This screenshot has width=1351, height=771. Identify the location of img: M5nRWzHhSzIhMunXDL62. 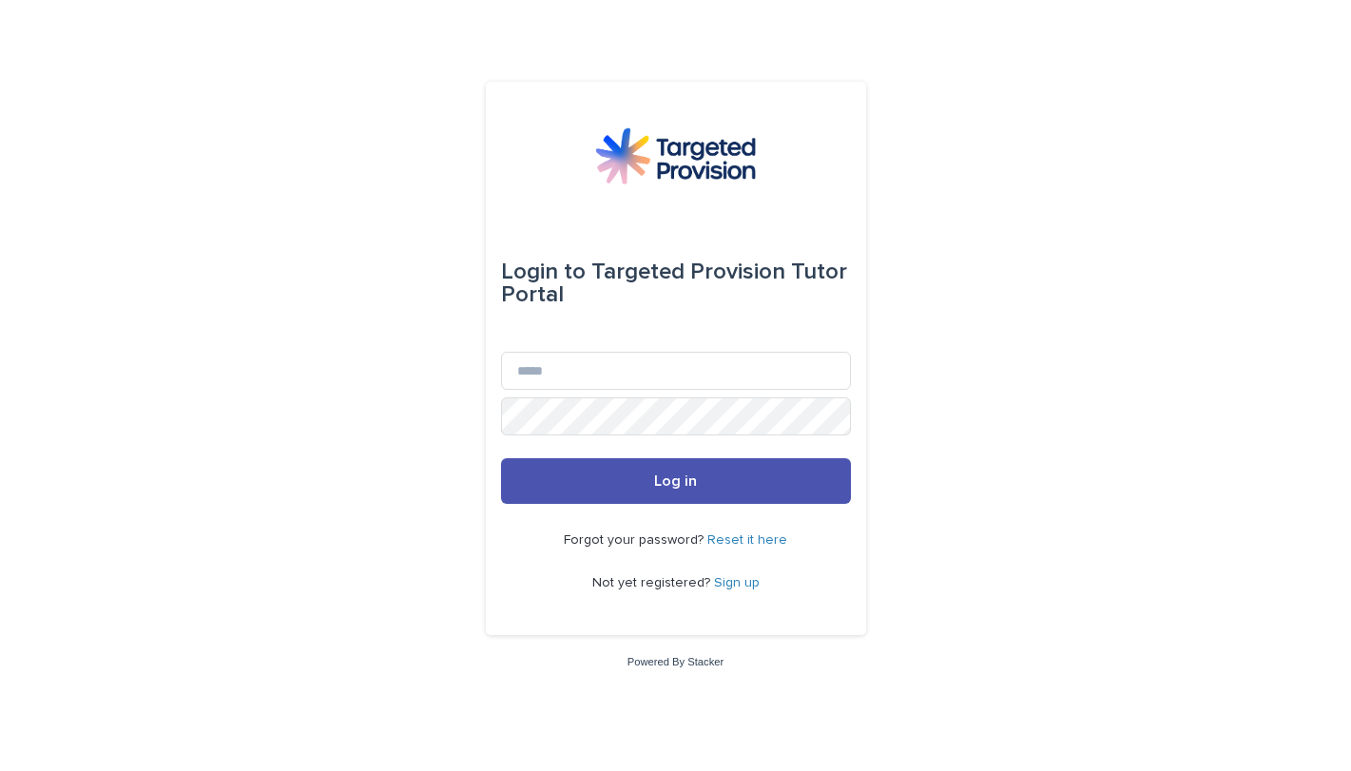
(675, 156).